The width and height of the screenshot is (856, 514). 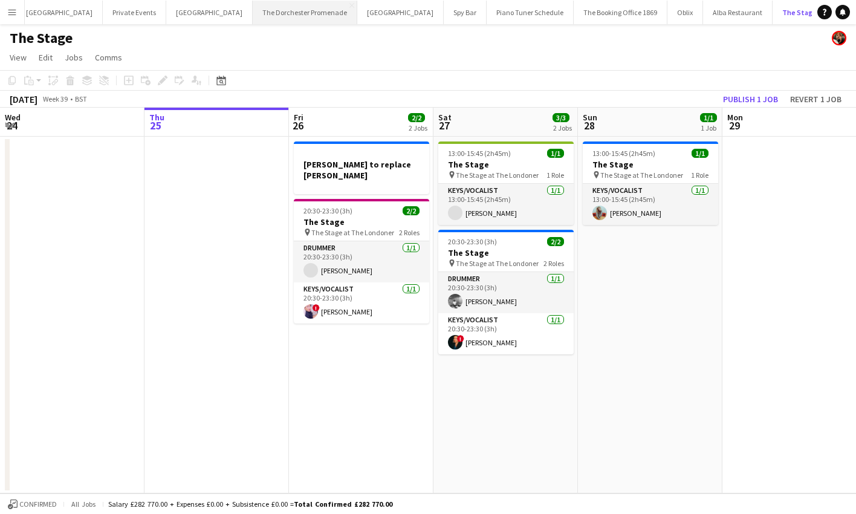 What do you see at coordinates (298, 125) in the screenshot?
I see `span: 26` at bounding box center [298, 125].